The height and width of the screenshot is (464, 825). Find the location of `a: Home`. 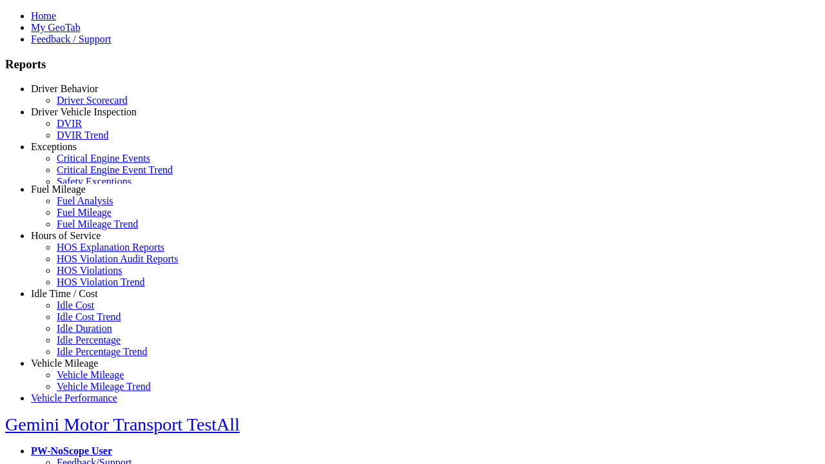

a: Home is located at coordinates (43, 15).